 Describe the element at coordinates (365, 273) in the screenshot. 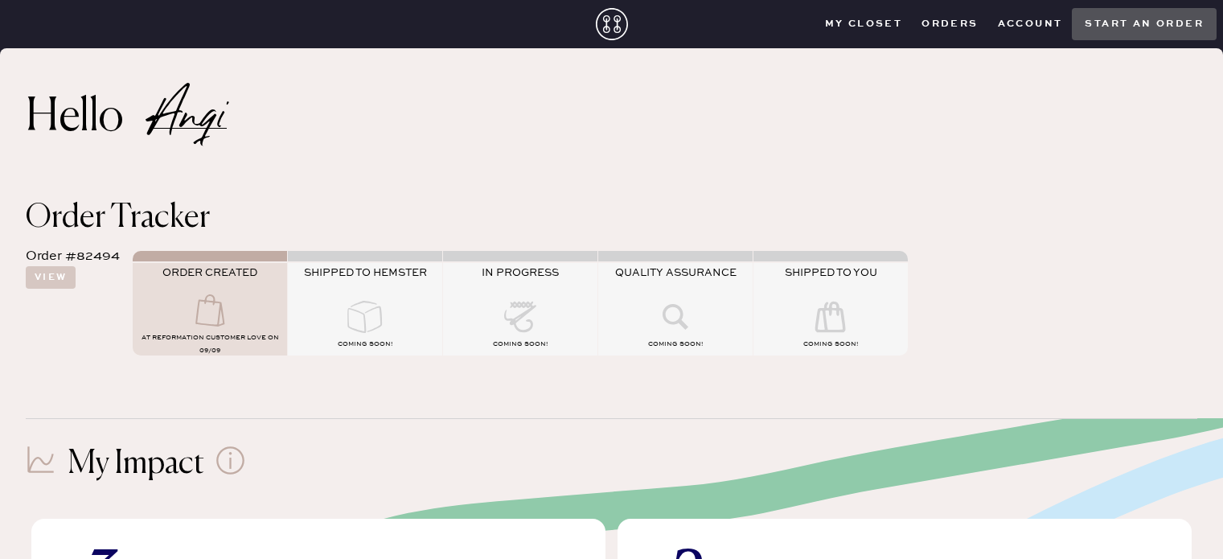

I see `span: SHIPPED TO HEMSTER` at that location.